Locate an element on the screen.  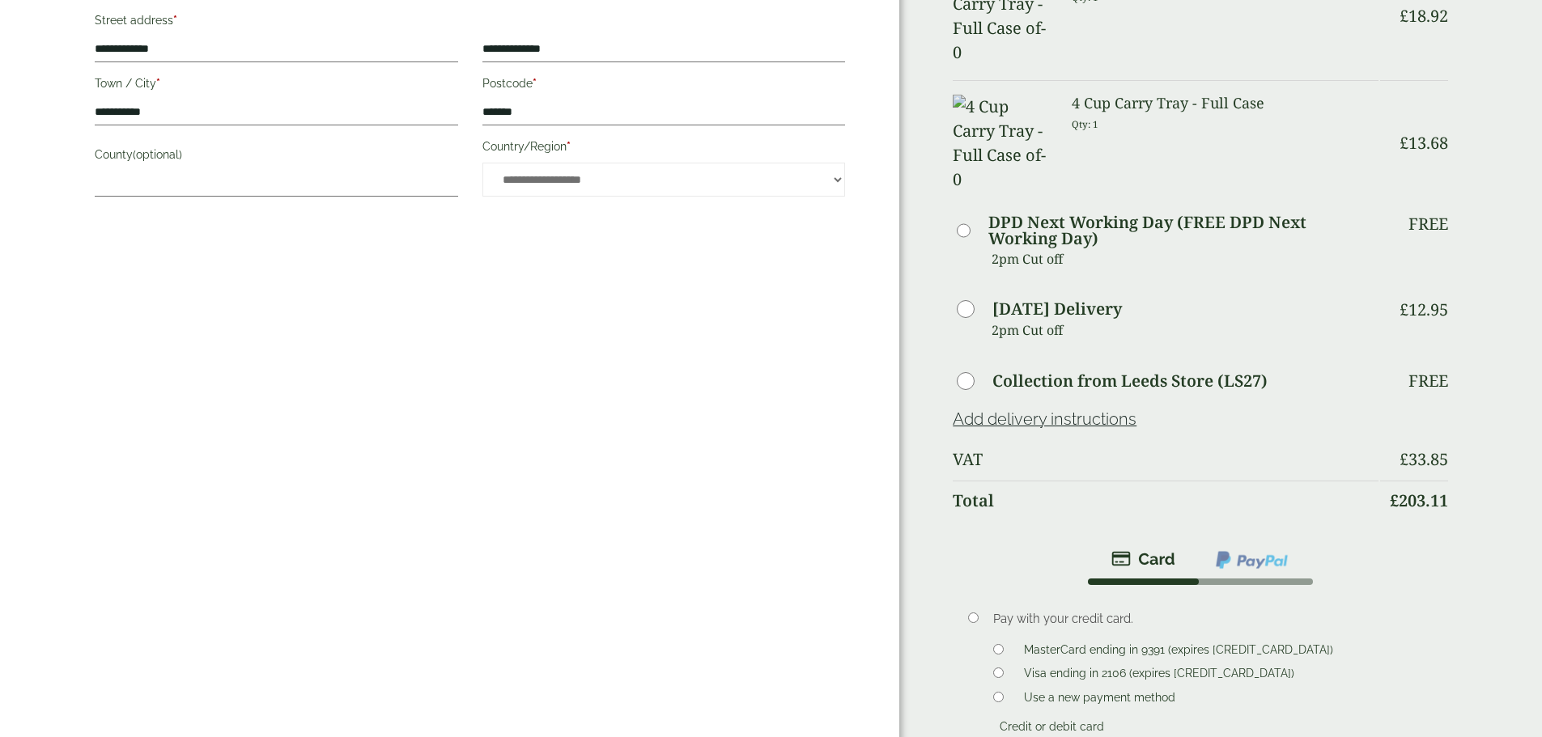
th: VAT is located at coordinates (1165, 460).